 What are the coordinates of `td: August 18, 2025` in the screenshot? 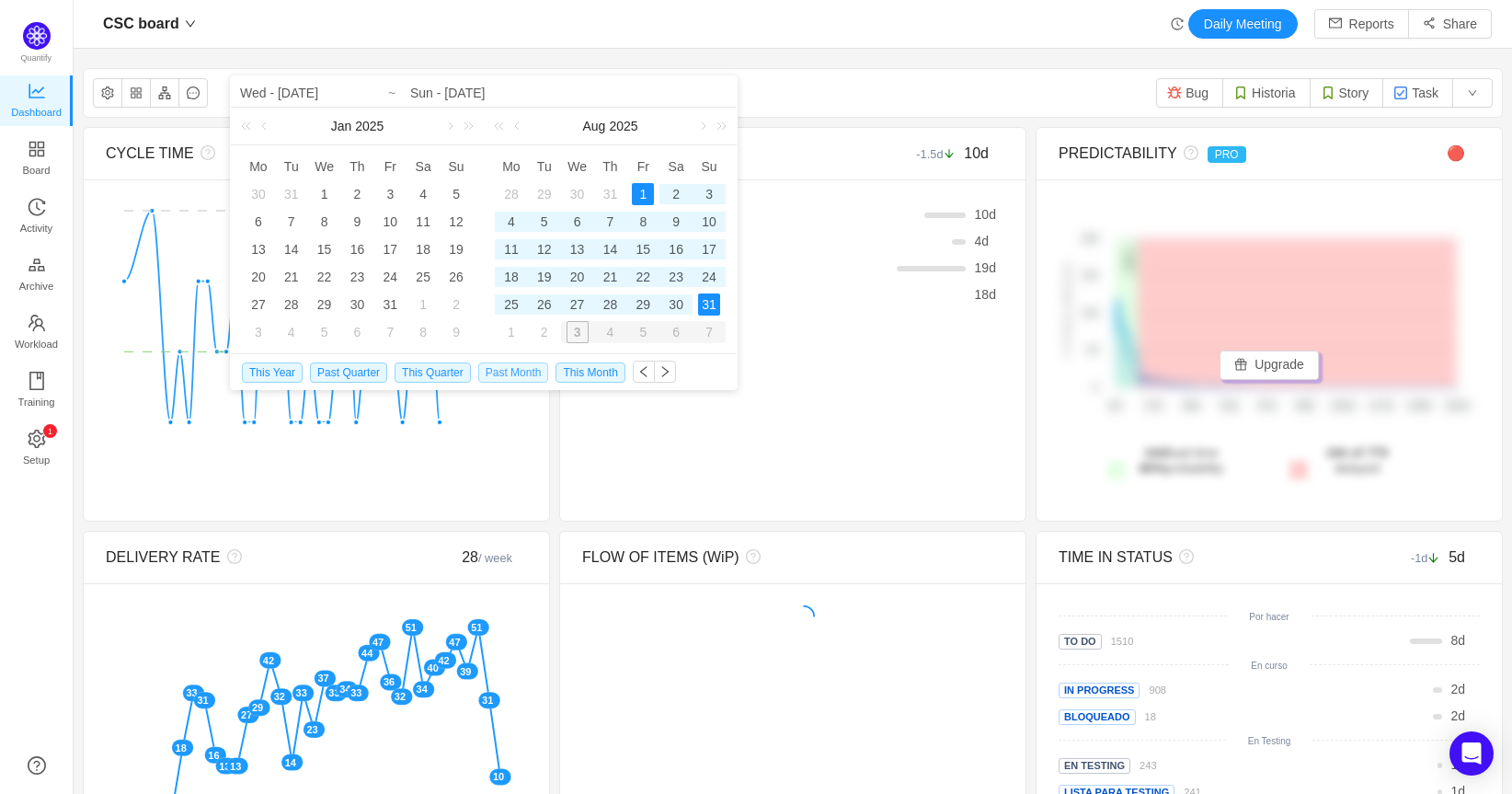 It's located at (512, 276).